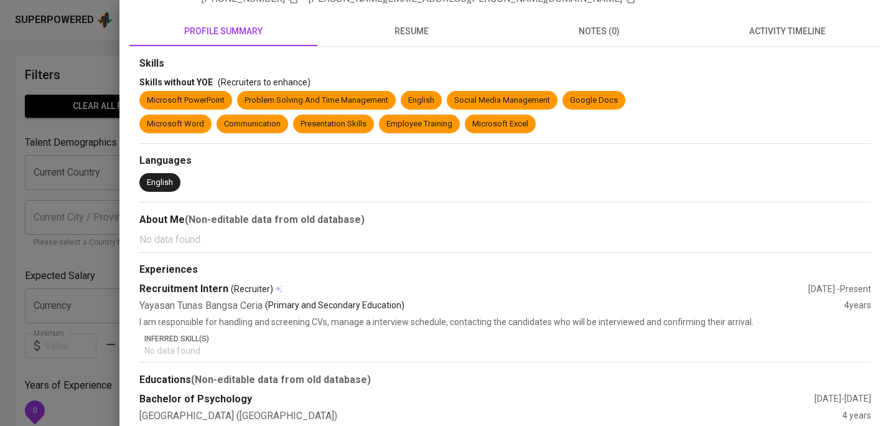  I want to click on p: I am responsible for handling and screening CVs, manage a interview schedule, contacting the cand..., so click(505, 322).